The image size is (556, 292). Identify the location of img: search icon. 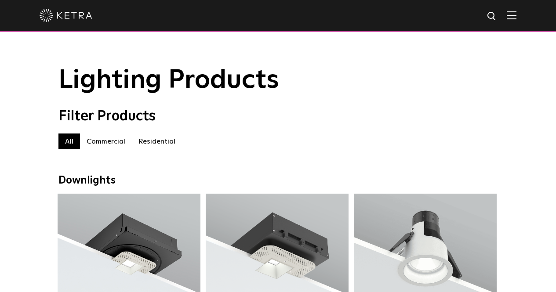
(492, 16).